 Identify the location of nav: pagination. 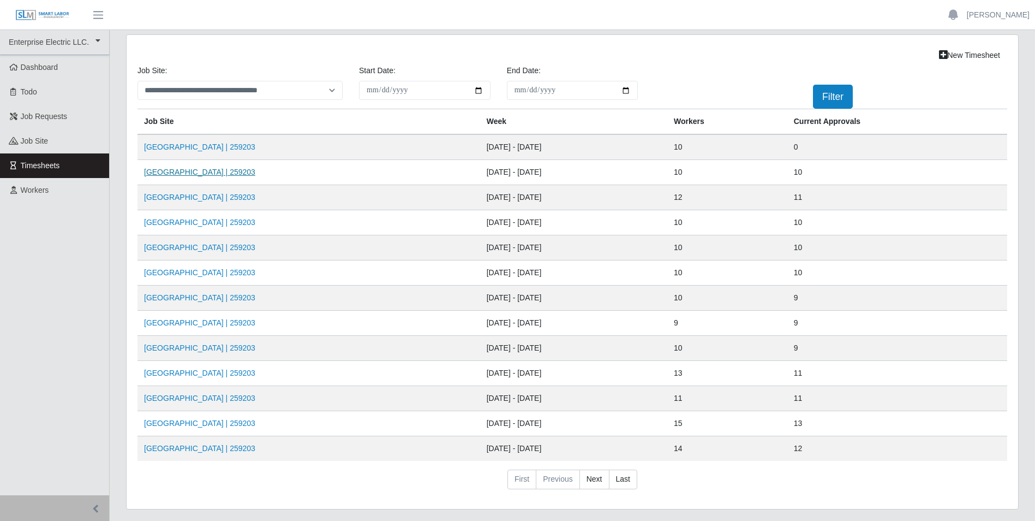
(572, 483).